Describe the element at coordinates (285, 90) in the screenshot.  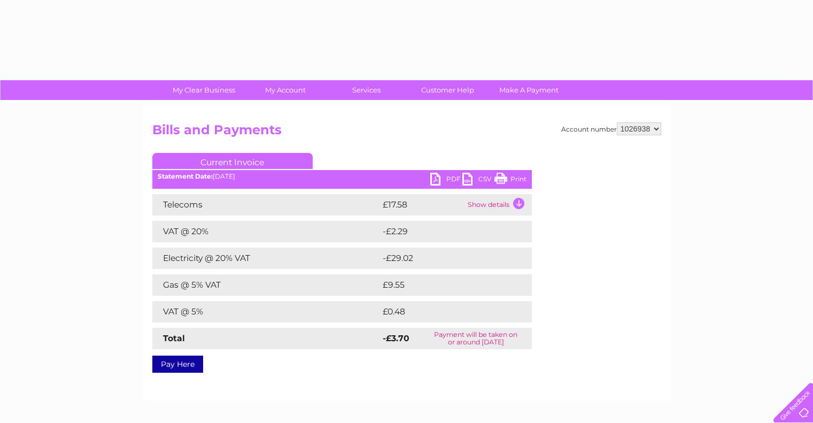
I see `a: My Account` at that location.